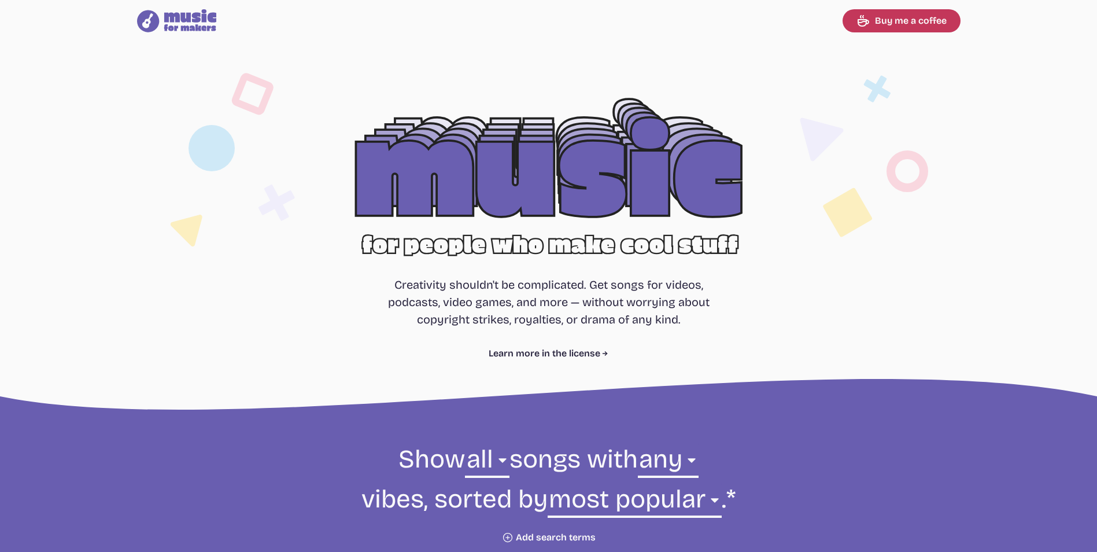 The height and width of the screenshot is (552, 1097). Describe the element at coordinates (549, 302) in the screenshot. I see `p: Creativity shouldn't be complicated. Get songs for videos, podcasts, video games, and more — with...` at that location.